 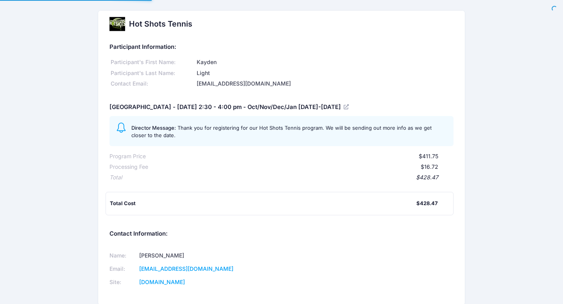 What do you see at coordinates (429, 156) in the screenshot?
I see `span: $411.75` at bounding box center [429, 156].